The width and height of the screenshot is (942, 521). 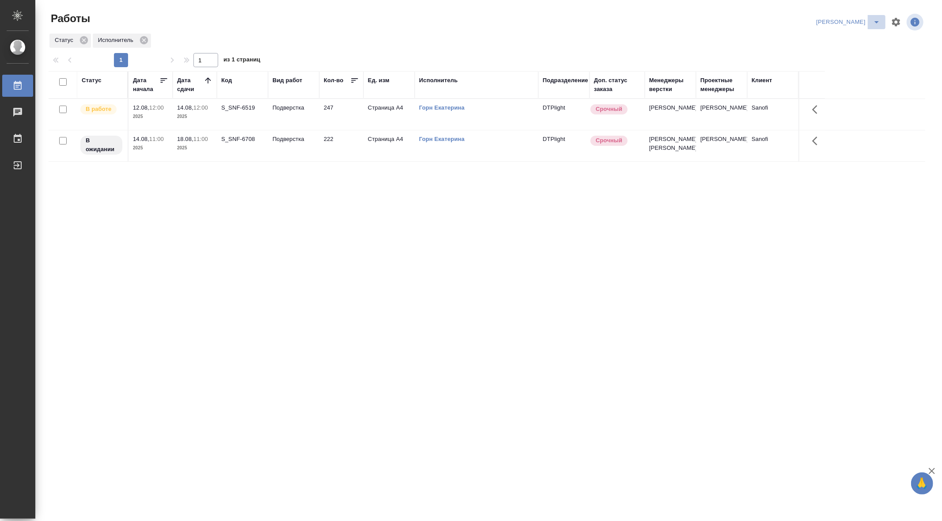 What do you see at coordinates (101, 109) in the screenshot?
I see `div: Исполнитель выполняет работу` at bounding box center [101, 109].